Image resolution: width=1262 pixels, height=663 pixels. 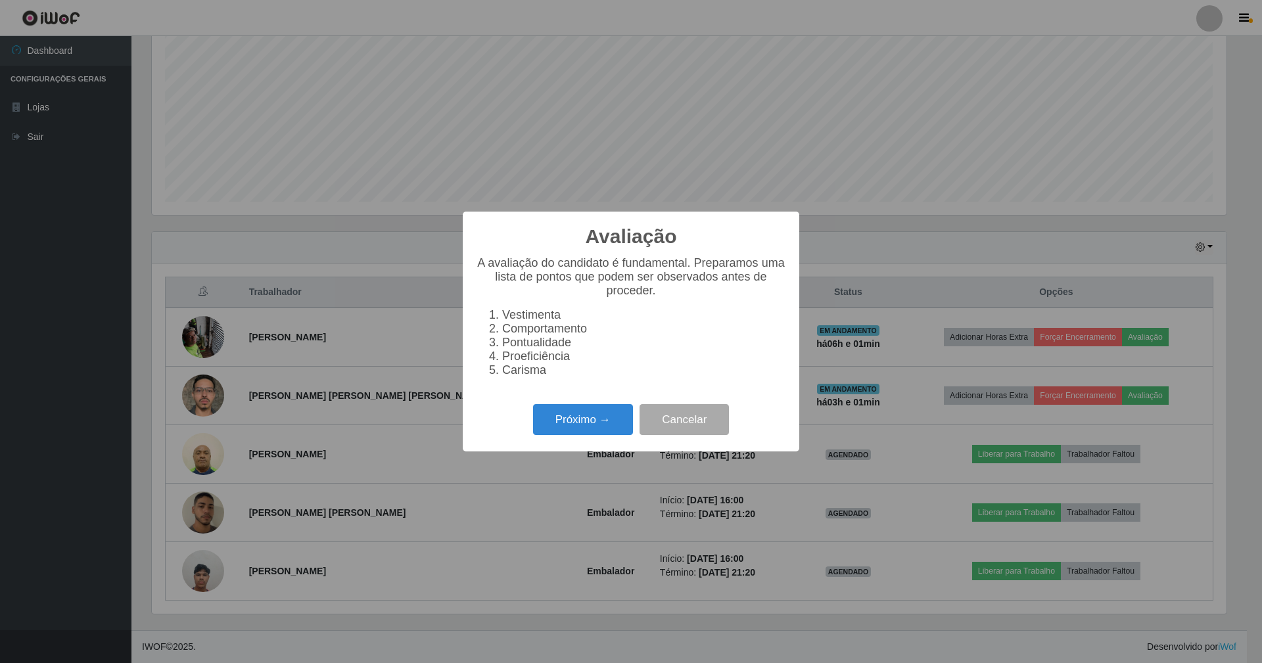 I want to click on p: A avaliação do candidato é fundamental. Preparamos uma lista de pontos que podem ser observados a..., so click(x=631, y=277).